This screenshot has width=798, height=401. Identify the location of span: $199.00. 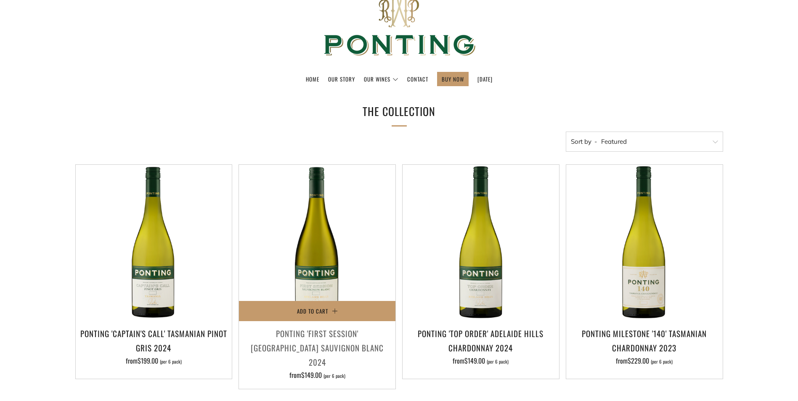
(148, 361).